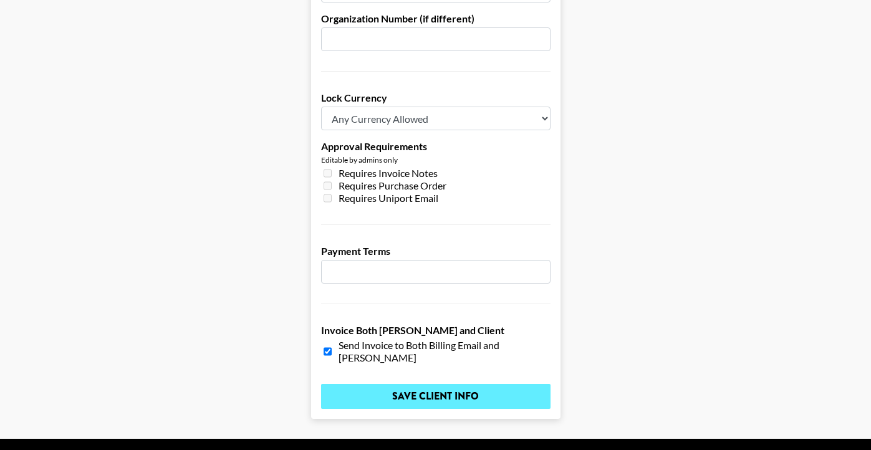 This screenshot has width=871, height=450. Describe the element at coordinates (436, 146) in the screenshot. I see `label: Approval Requirements` at that location.